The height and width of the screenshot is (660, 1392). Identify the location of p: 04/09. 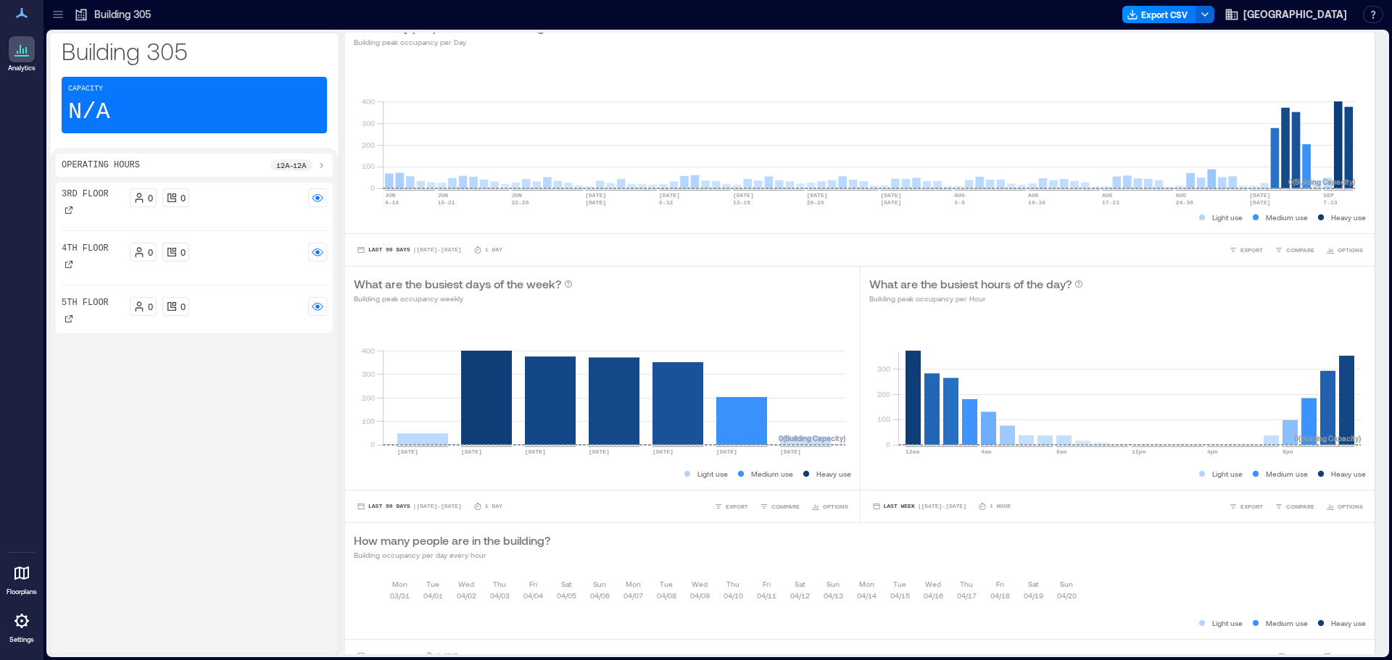
(700, 596).